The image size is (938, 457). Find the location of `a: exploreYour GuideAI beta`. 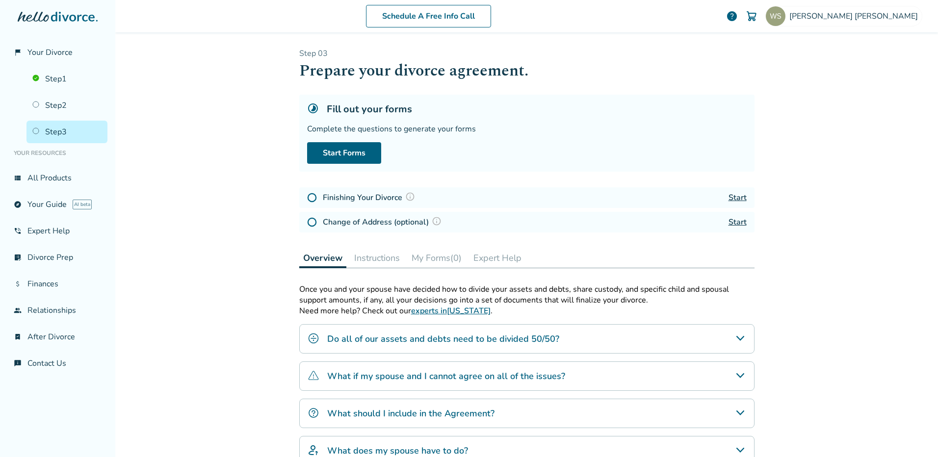

a: exploreYour GuideAI beta is located at coordinates (57, 205).